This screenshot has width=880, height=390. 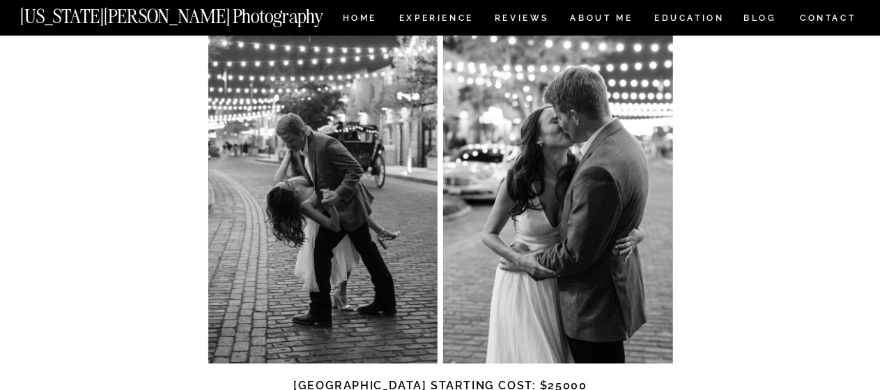 What do you see at coordinates (436, 20) in the screenshot?
I see `nav: Experience` at bounding box center [436, 20].